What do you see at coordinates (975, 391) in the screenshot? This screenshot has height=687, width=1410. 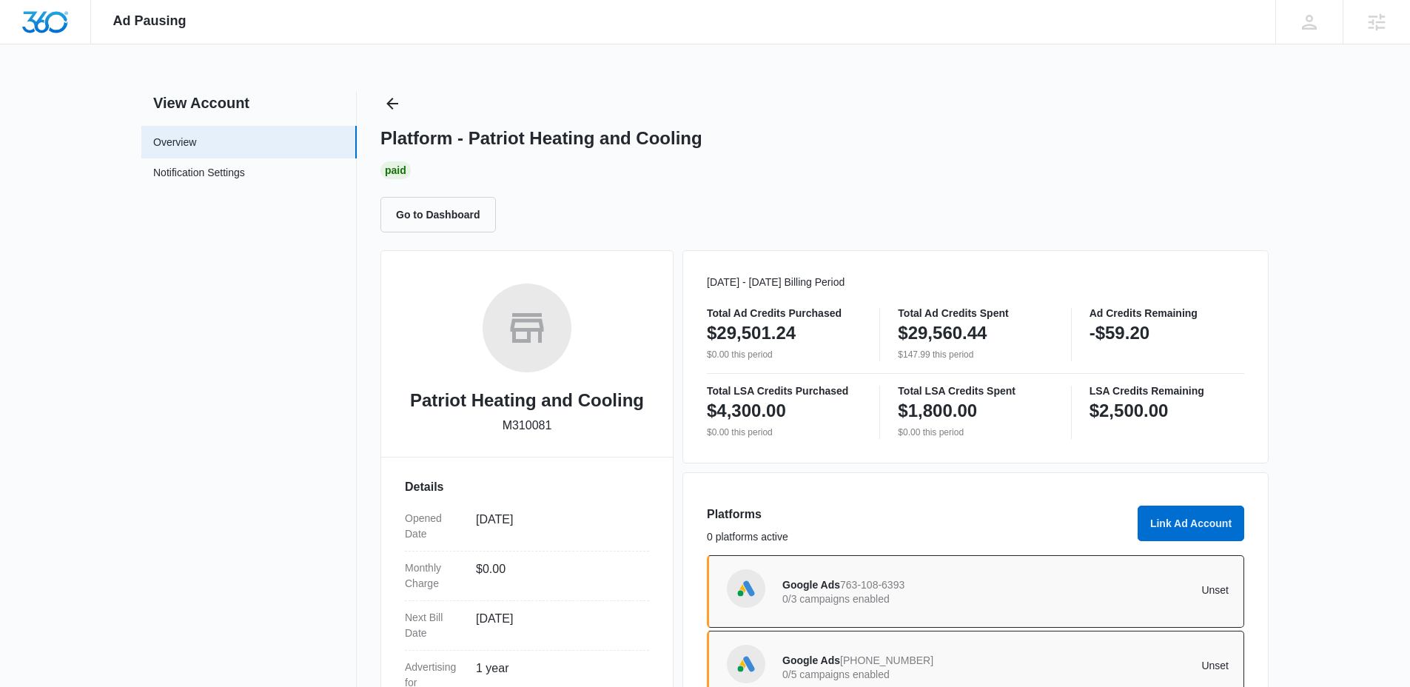 I see `p: Total LSA Credits Spent` at bounding box center [975, 391].